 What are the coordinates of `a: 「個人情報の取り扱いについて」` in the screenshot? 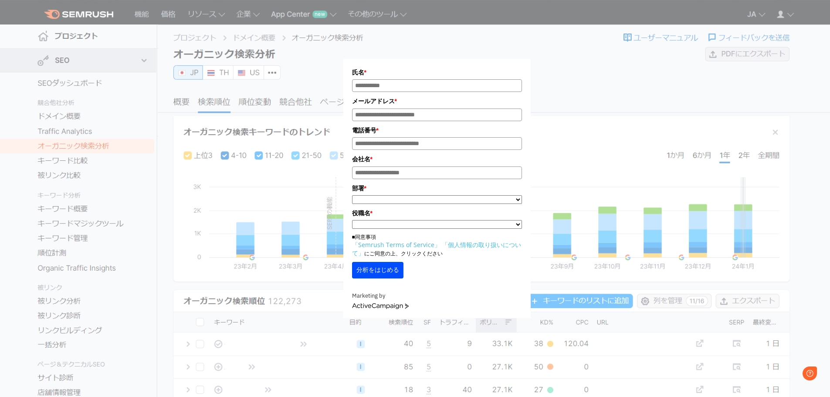 It's located at (437, 249).